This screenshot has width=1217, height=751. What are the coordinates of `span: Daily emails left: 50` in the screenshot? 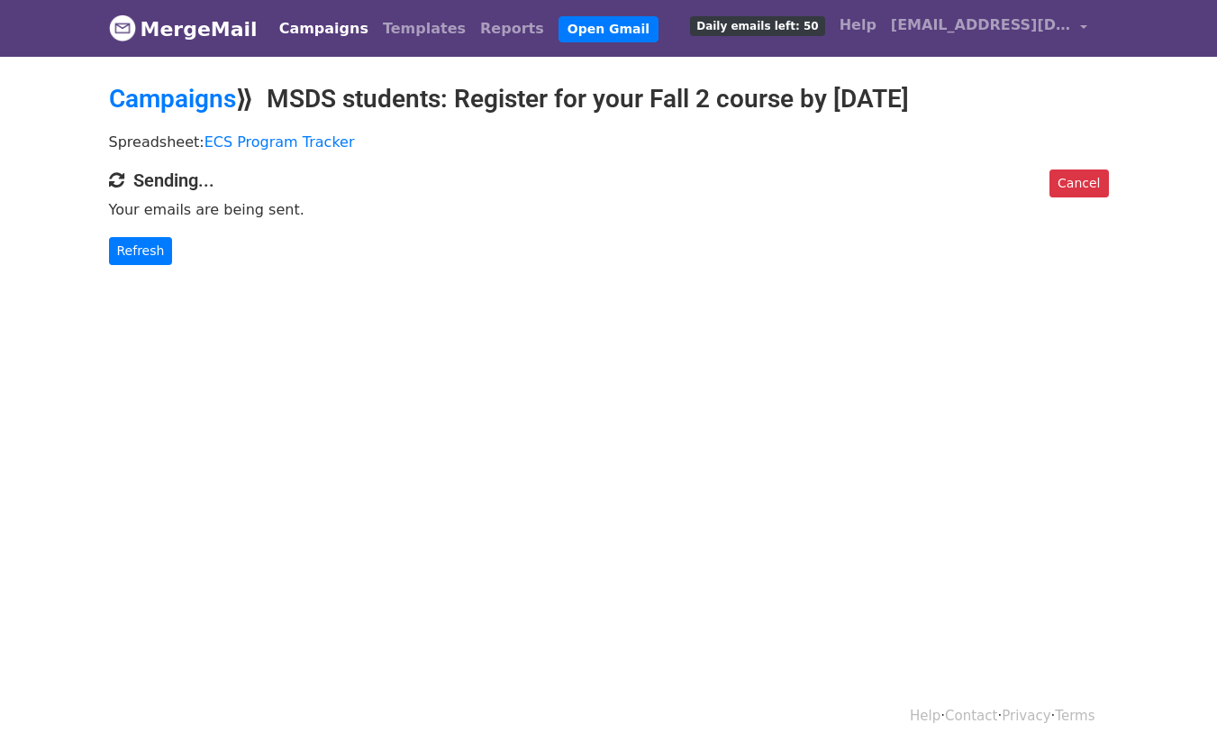 It's located at (757, 26).